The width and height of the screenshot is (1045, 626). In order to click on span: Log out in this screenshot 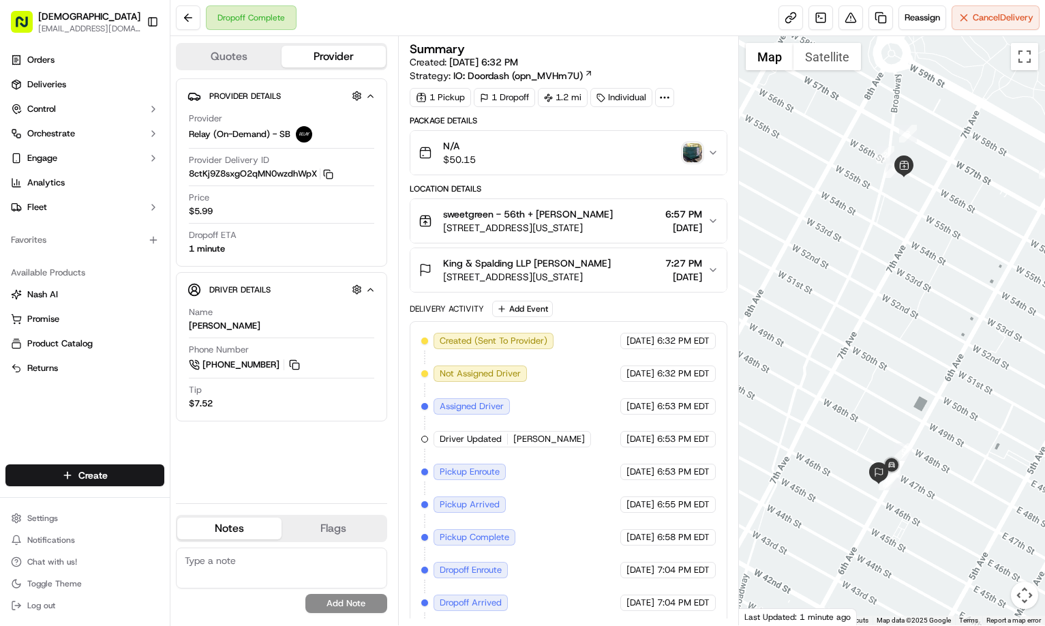, I will do `click(41, 605)`.